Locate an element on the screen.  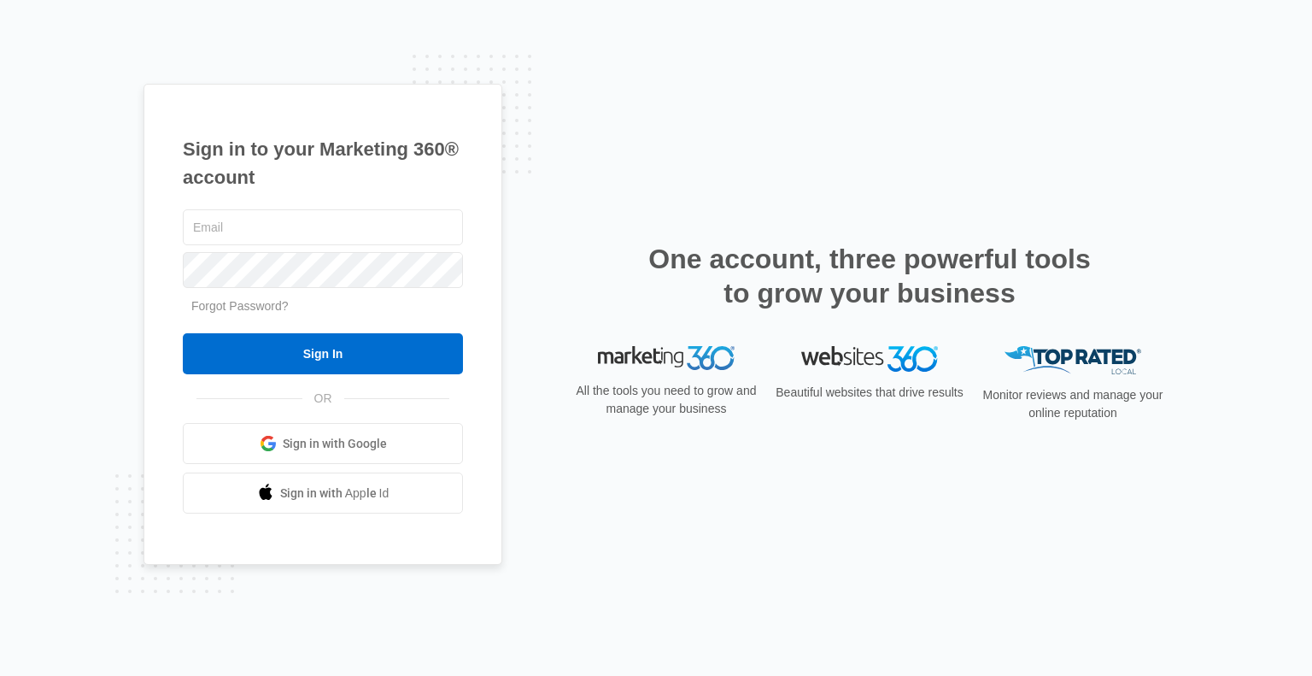
a: Forgot Password? is located at coordinates (240, 306).